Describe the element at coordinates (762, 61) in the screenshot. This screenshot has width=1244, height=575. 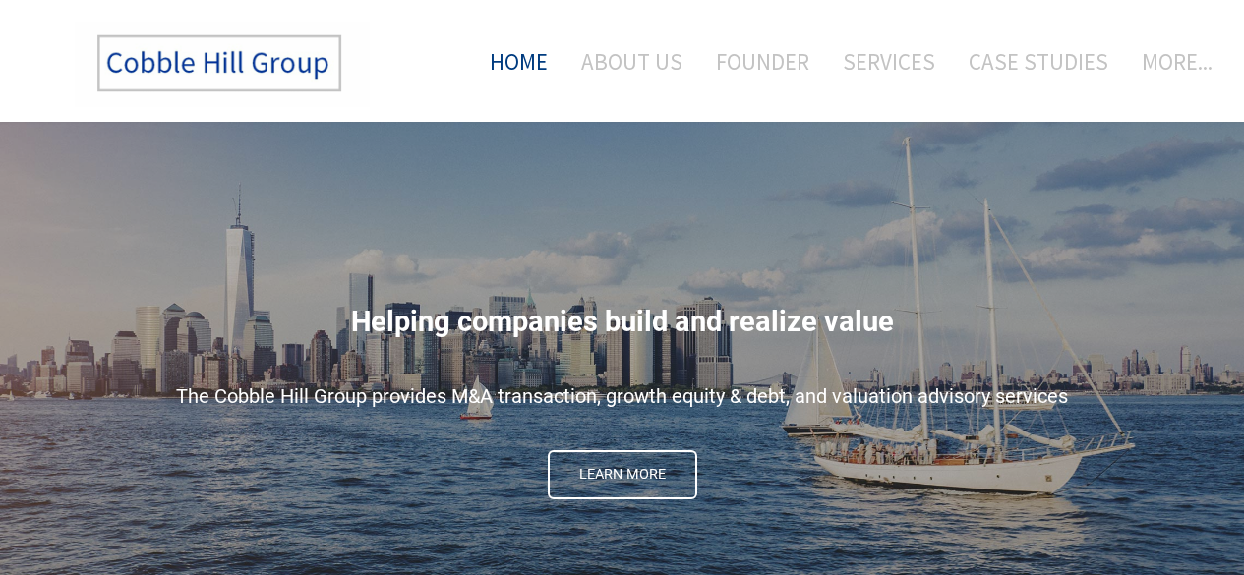
I see `a: Founder` at that location.